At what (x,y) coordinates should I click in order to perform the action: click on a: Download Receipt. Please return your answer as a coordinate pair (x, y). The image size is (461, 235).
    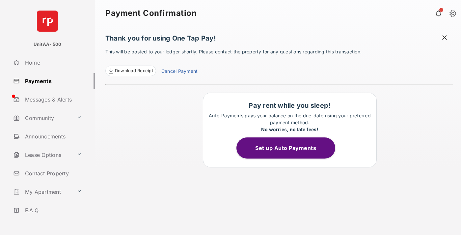
    Looking at the image, I should click on (131, 71).